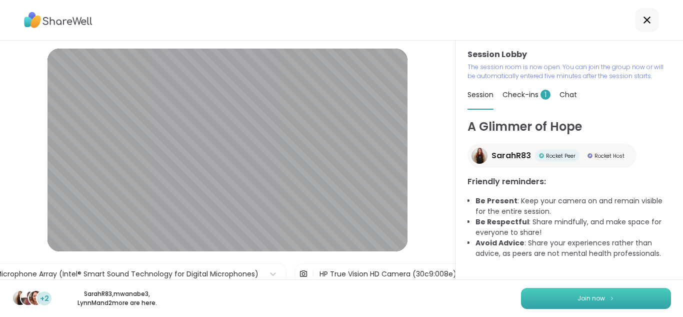  Describe the element at coordinates (45, 298) in the screenshot. I see `span: +2` at that location.